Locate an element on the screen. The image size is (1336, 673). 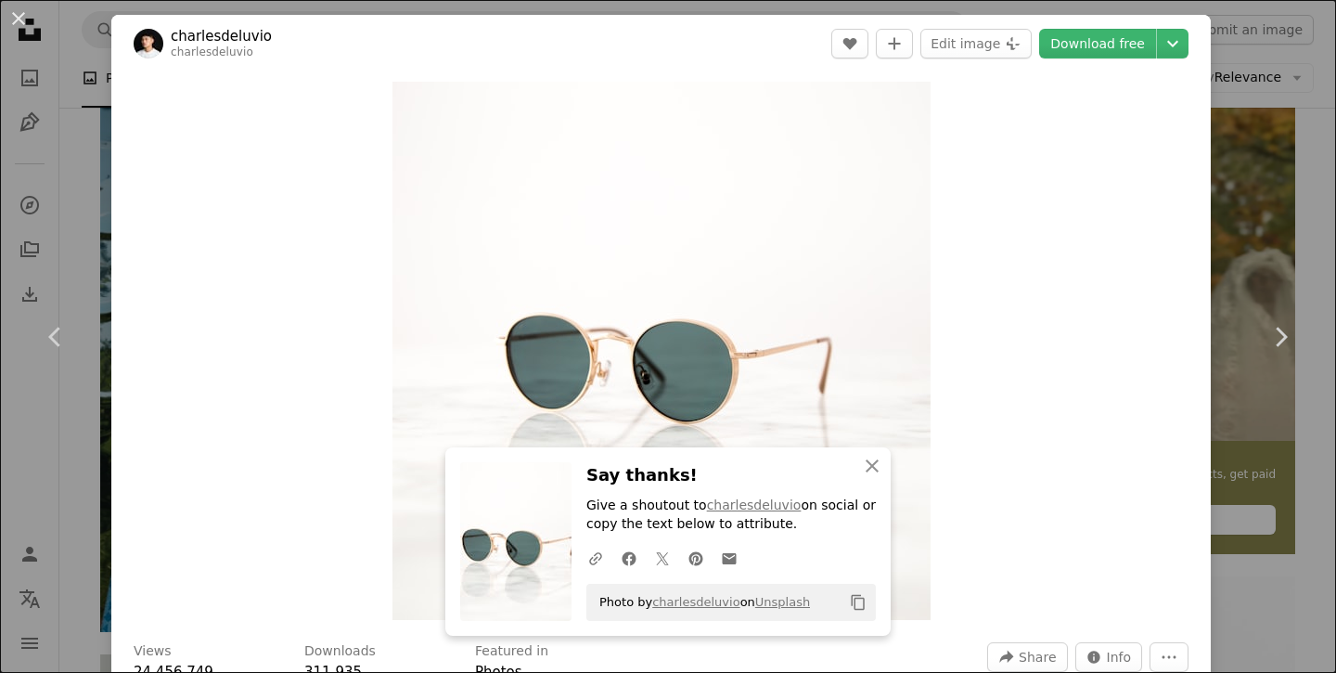
span: Info is located at coordinates (1119, 657).